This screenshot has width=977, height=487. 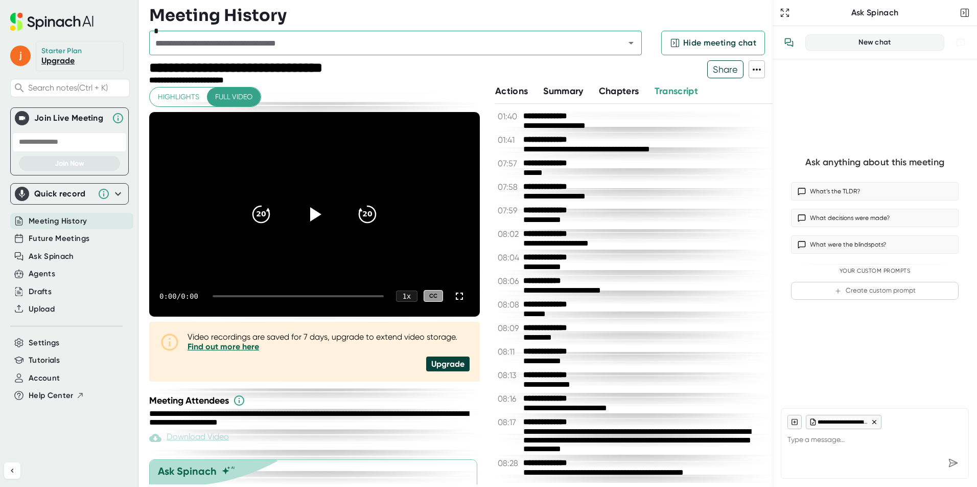 What do you see at coordinates (58, 221) in the screenshot?
I see `span: Meeting History` at bounding box center [58, 221].